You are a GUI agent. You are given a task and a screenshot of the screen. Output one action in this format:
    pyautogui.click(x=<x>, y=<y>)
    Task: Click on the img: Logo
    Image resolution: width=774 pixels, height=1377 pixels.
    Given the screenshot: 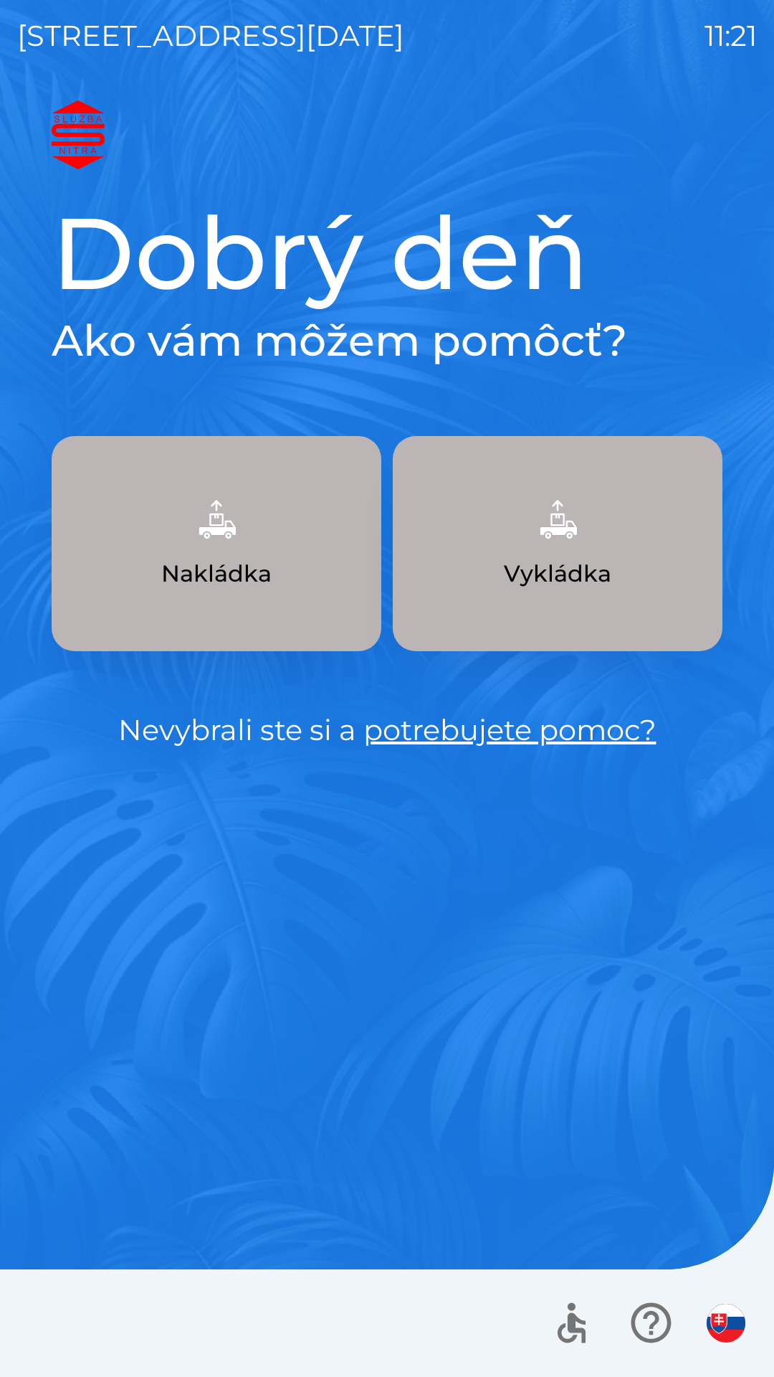 What is the action you would take?
    pyautogui.click(x=387, y=135)
    